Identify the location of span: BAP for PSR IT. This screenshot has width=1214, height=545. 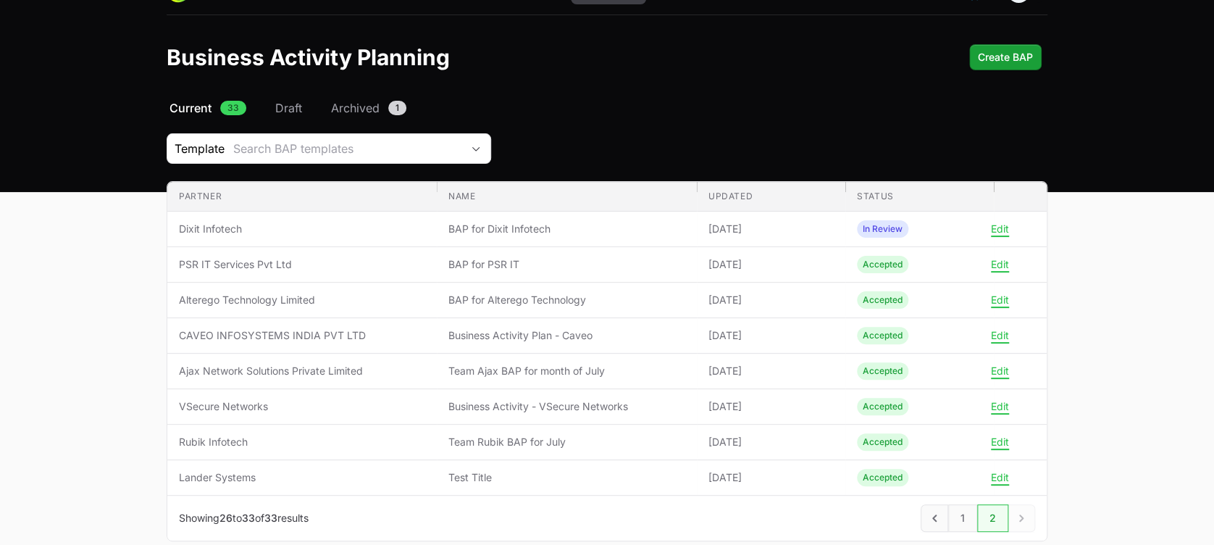
(567, 264).